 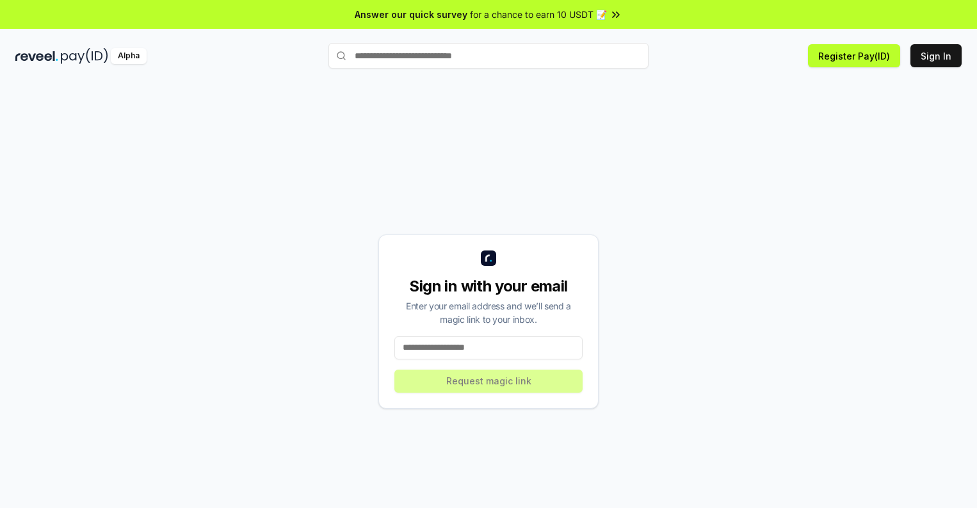 I want to click on span: Answer our quick survey, so click(x=411, y=14).